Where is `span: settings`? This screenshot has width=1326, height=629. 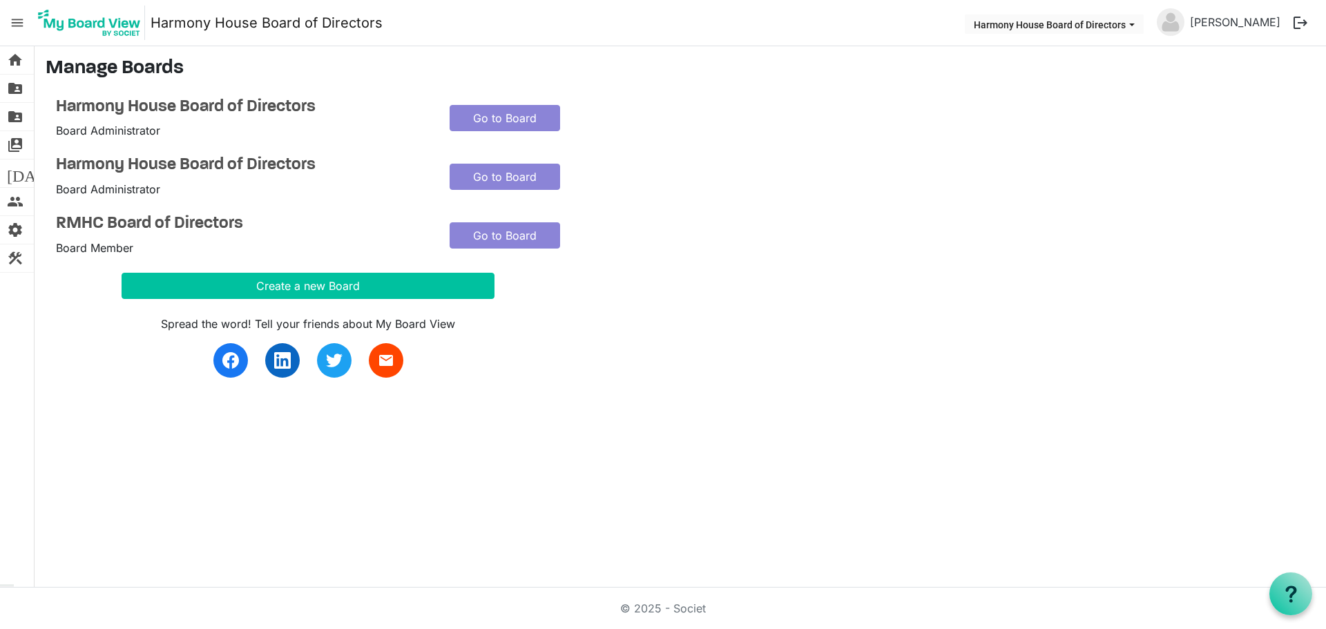 span: settings is located at coordinates (15, 230).